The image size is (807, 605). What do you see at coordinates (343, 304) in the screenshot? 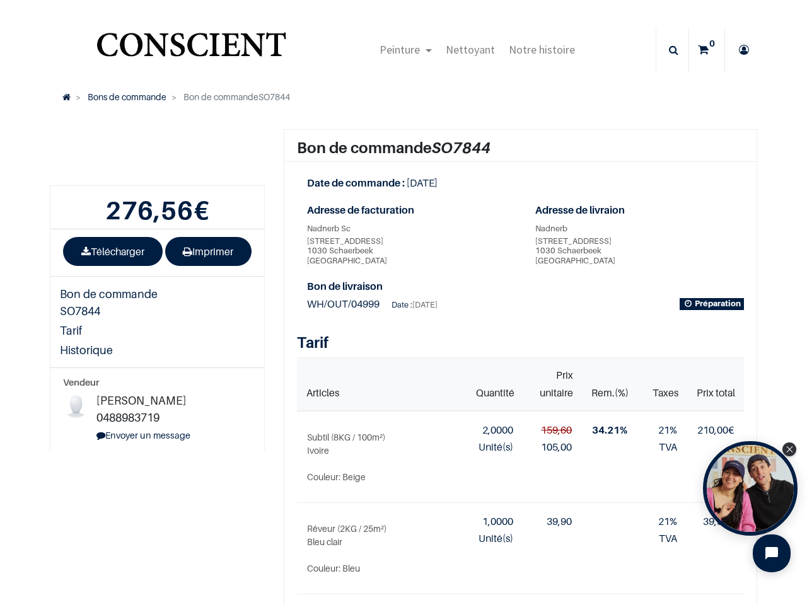
I see `span: WH/OUT/04999` at bounding box center [343, 304].